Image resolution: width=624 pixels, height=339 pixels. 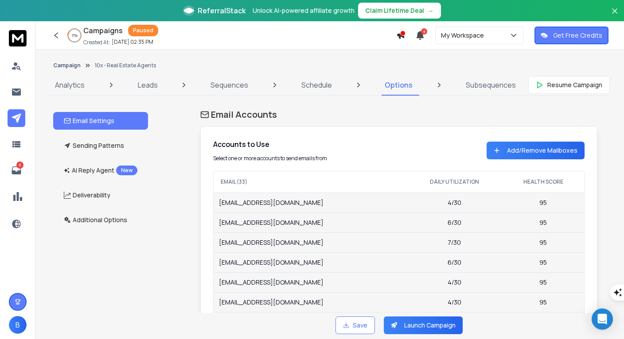 What do you see at coordinates (101, 121) in the screenshot?
I see `button: Email Settings` at bounding box center [101, 121].